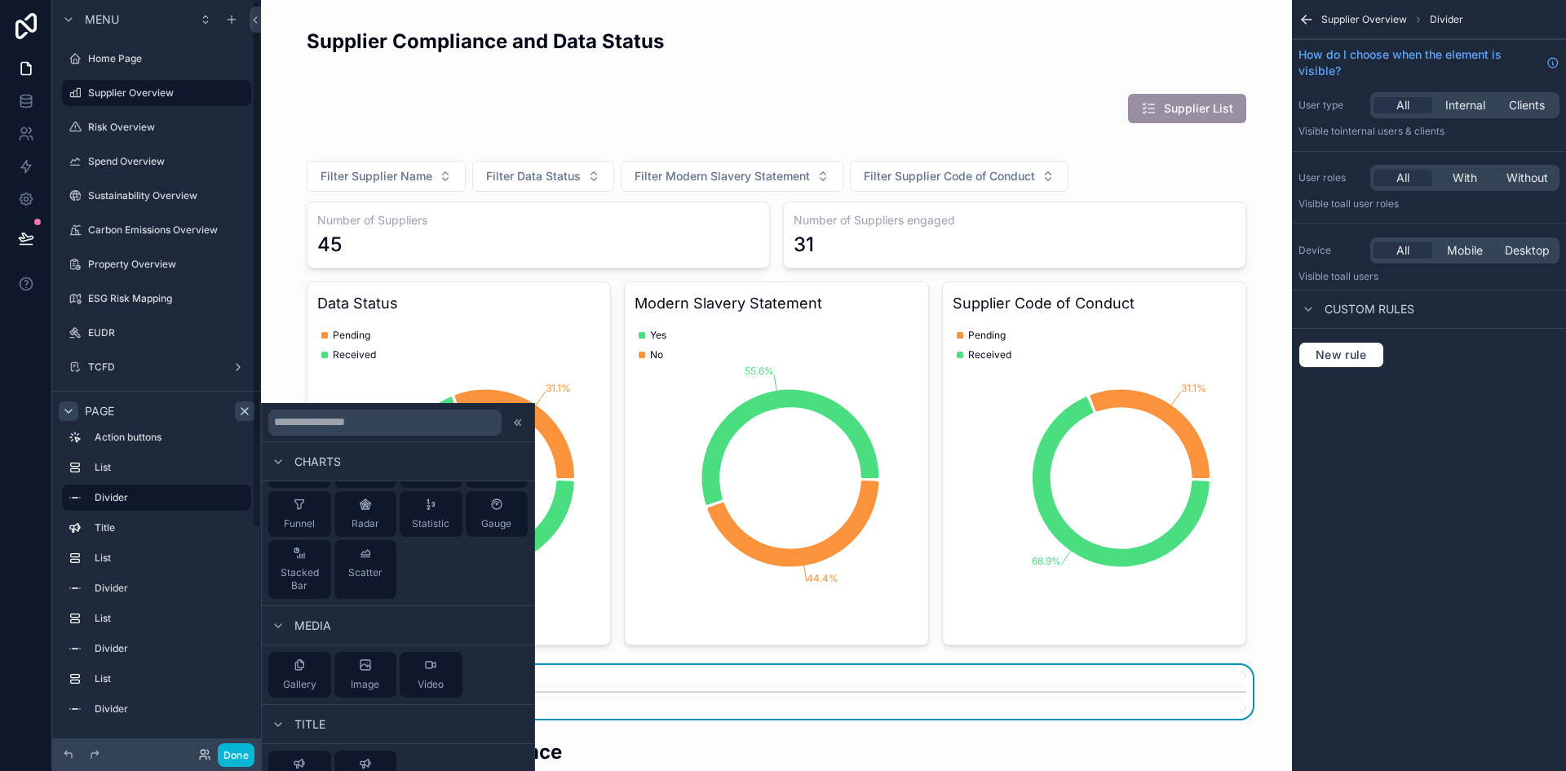  I want to click on span: Charts, so click(317, 462).